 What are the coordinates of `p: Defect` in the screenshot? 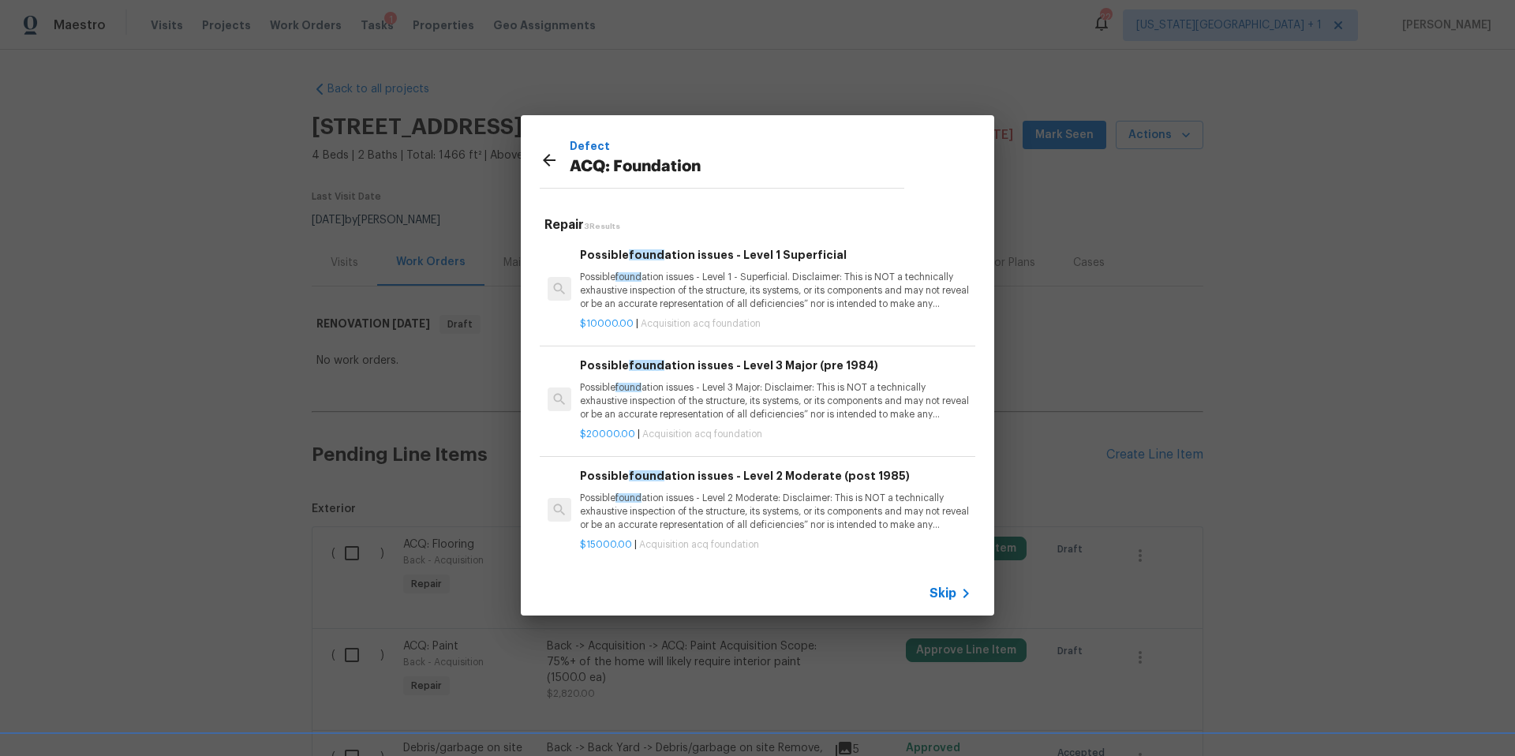 It's located at (737, 146).